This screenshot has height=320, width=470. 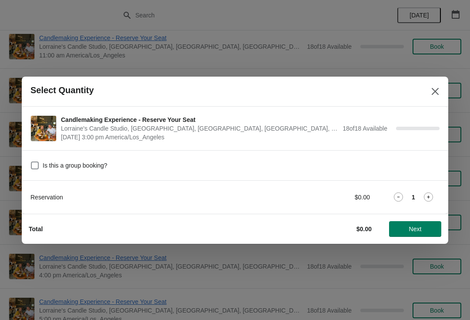 I want to click on strong: $0.00, so click(x=364, y=229).